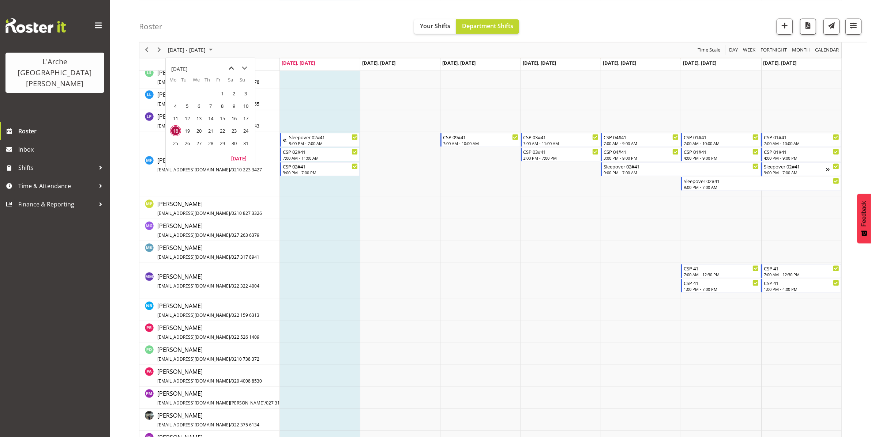  Describe the element at coordinates (187, 143) in the screenshot. I see `span: Tuesday, August 26, 2025` at that location.